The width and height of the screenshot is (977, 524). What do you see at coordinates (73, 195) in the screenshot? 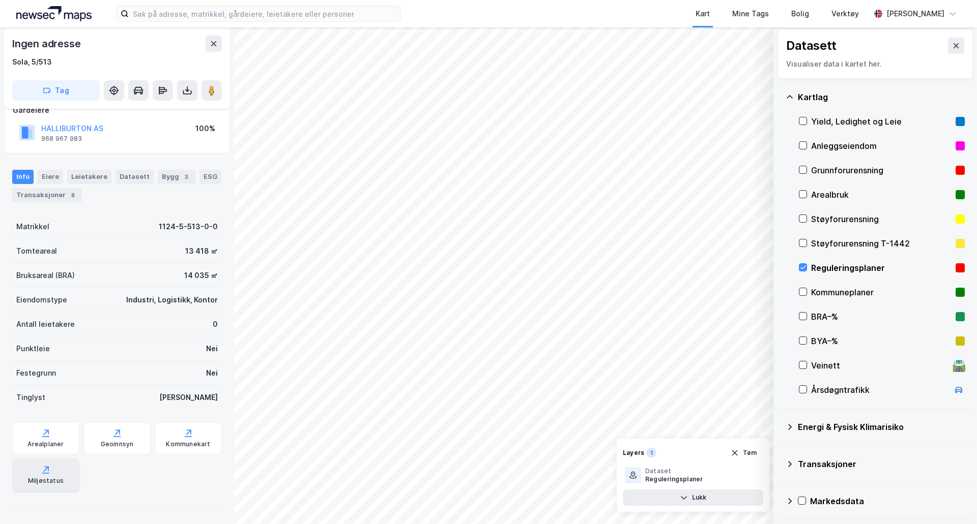
I see `div: 8` at bounding box center [73, 195].